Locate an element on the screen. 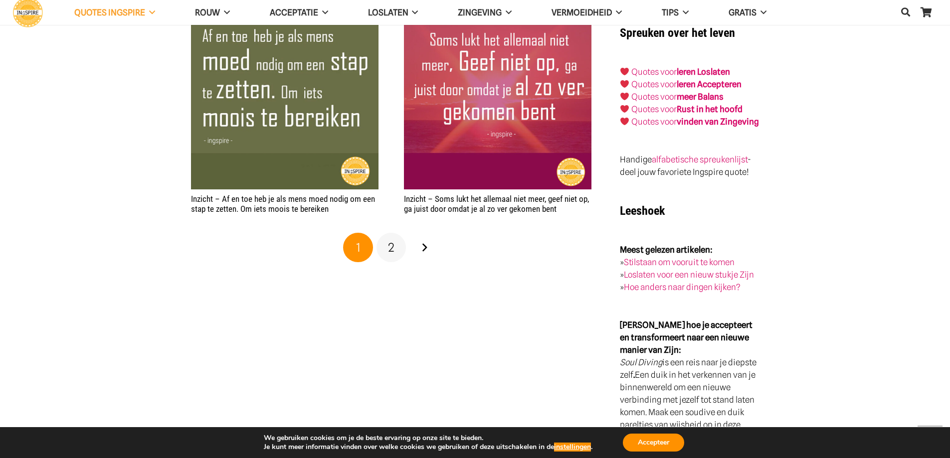 The image size is (950, 458). span: Pagina 1 is located at coordinates (358, 248).